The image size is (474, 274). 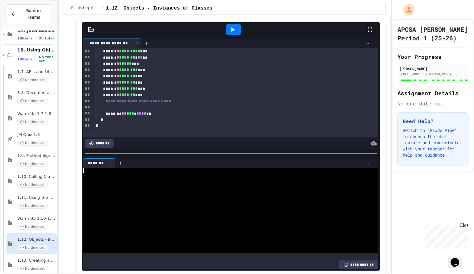 I want to click on span: 1.10. Calling Class Methods, so click(x=36, y=177).